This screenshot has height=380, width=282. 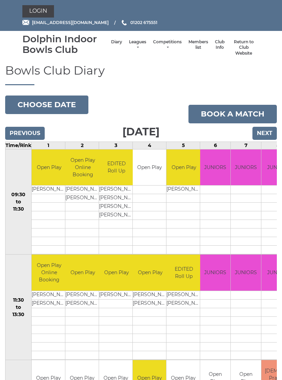 What do you see at coordinates (215, 145) in the screenshot?
I see `td: 6` at bounding box center [215, 145].